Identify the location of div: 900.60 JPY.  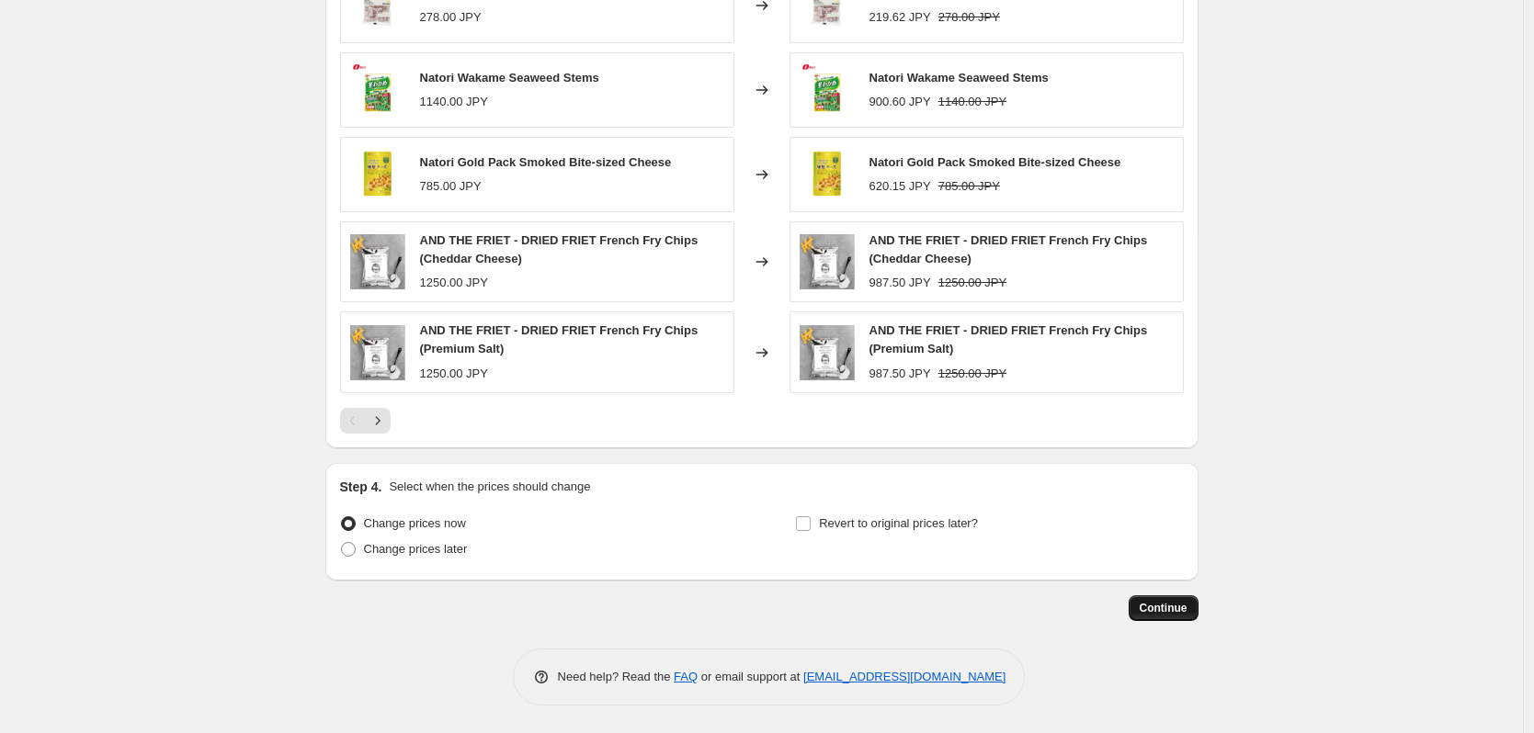
(900, 102).